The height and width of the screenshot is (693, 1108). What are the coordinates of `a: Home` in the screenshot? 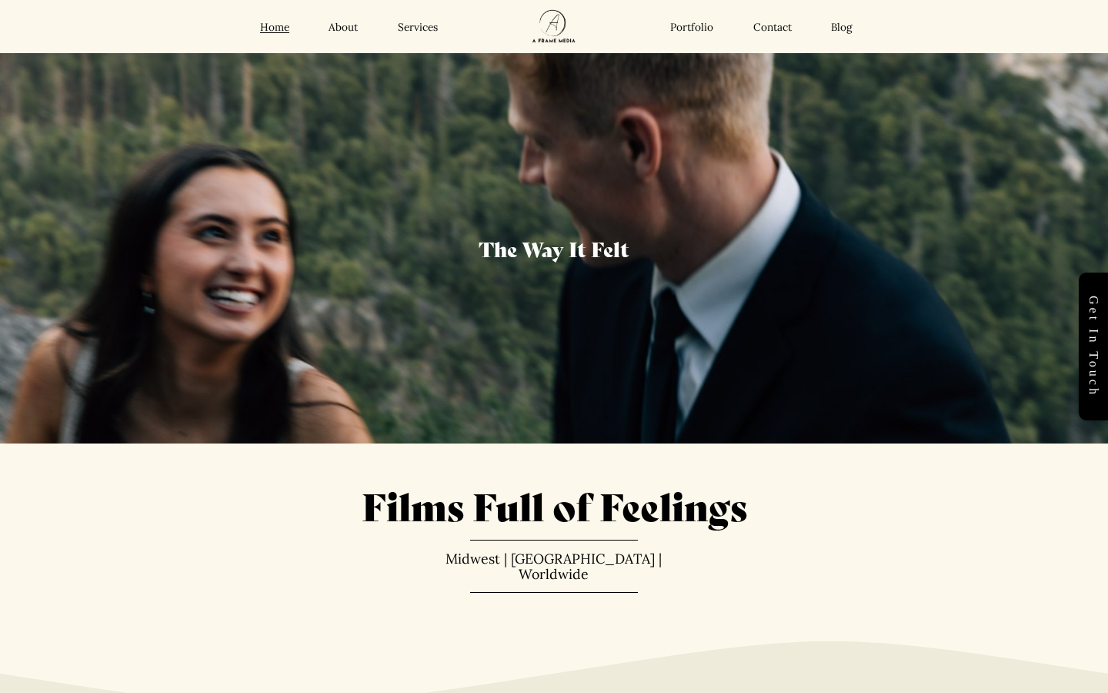 It's located at (275, 27).